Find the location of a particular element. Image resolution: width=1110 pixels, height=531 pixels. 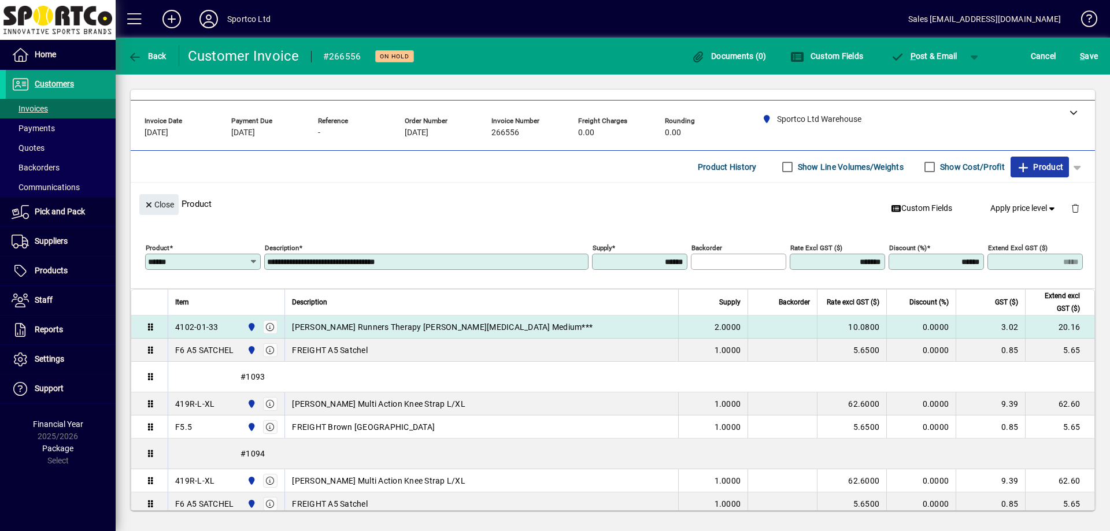

span: P is located at coordinates (913, 56).